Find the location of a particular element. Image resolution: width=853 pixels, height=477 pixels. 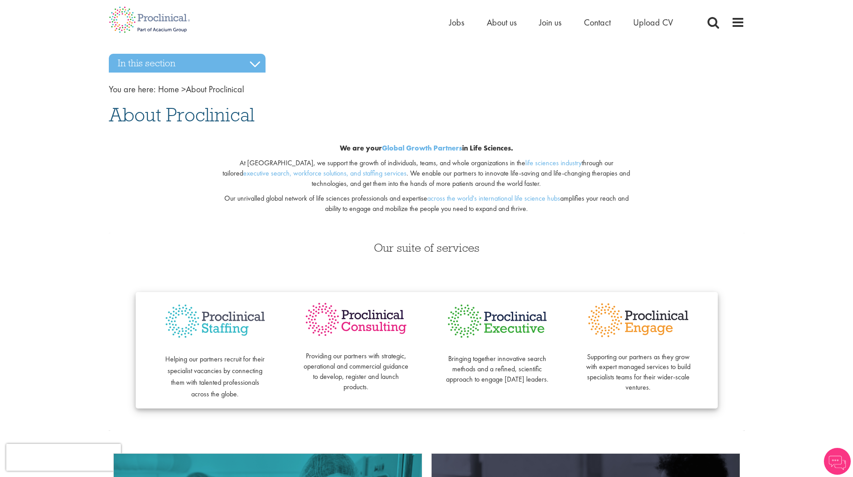

a: About us is located at coordinates (501, 22).